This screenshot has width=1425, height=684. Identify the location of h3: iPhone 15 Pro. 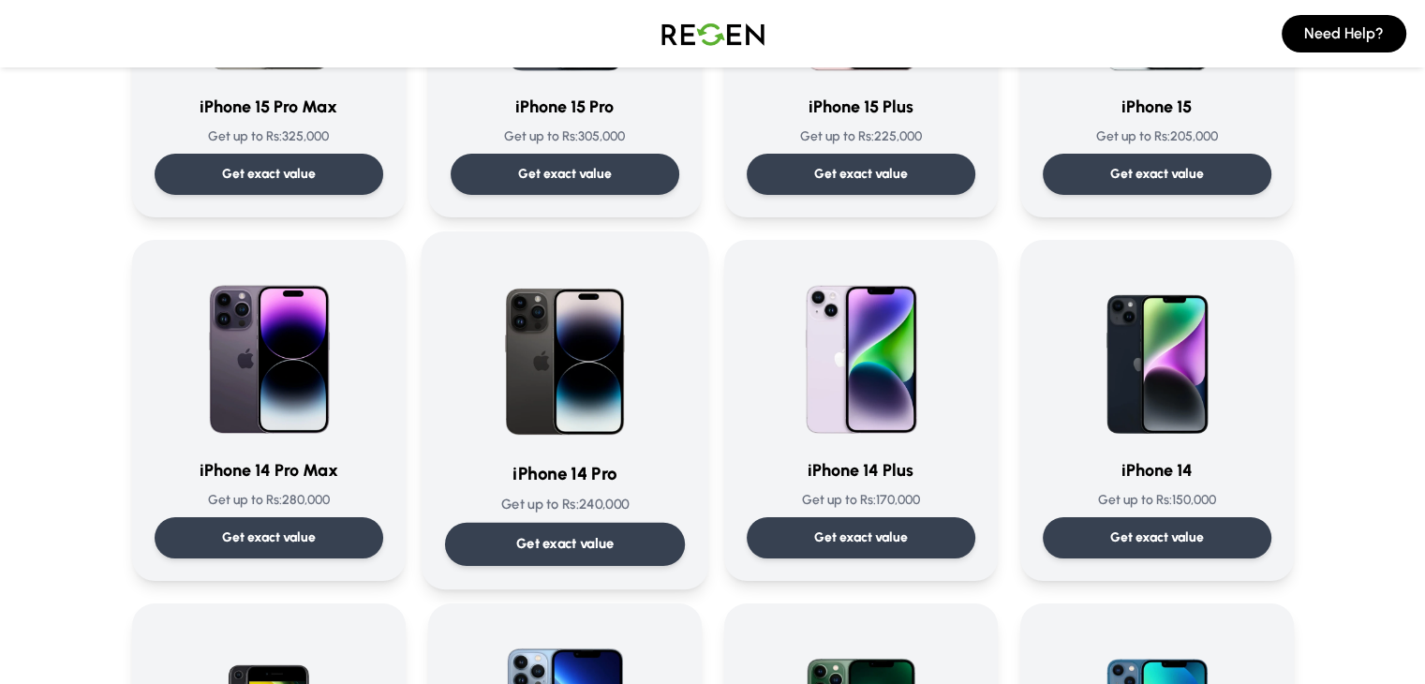
(565, 107).